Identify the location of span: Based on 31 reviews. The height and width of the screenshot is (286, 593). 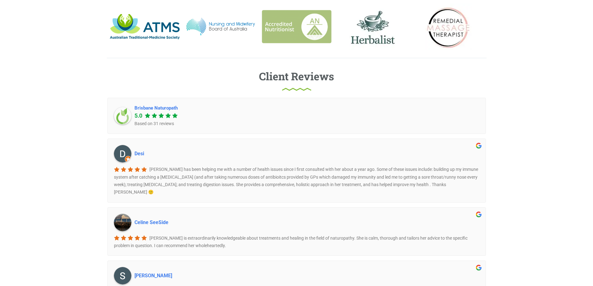
(154, 124).